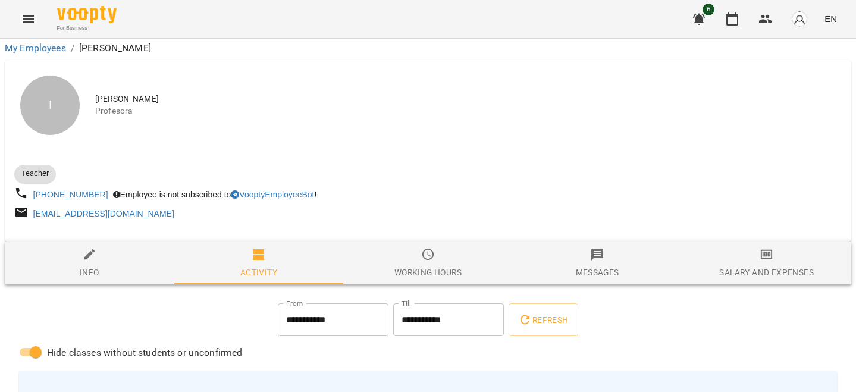  I want to click on a: VooptyEmployeeBot, so click(272, 194).